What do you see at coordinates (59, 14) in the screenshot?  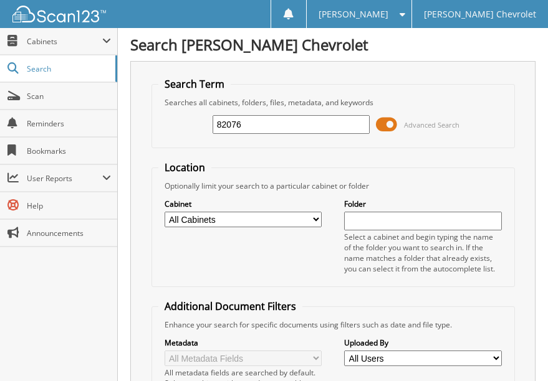 I see `img: scan123-logo-white.svg` at bounding box center [59, 14].